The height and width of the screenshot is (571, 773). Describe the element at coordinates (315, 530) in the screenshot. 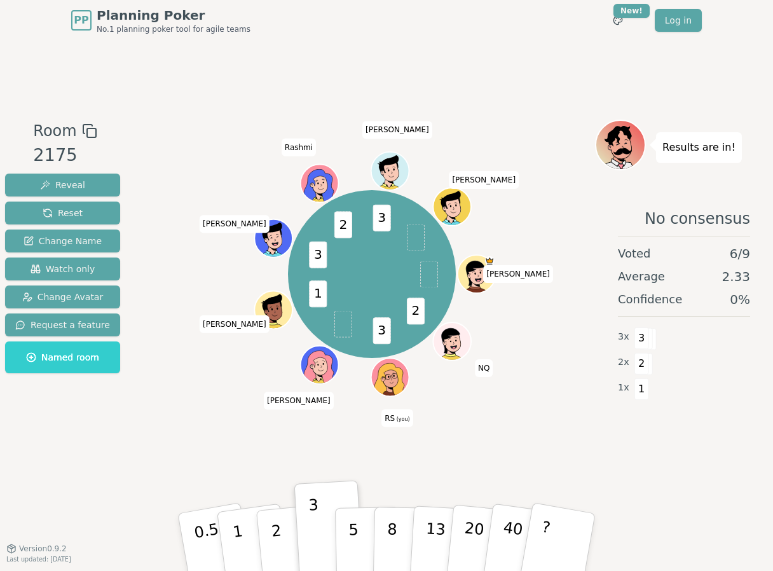

I see `p: 3` at that location.